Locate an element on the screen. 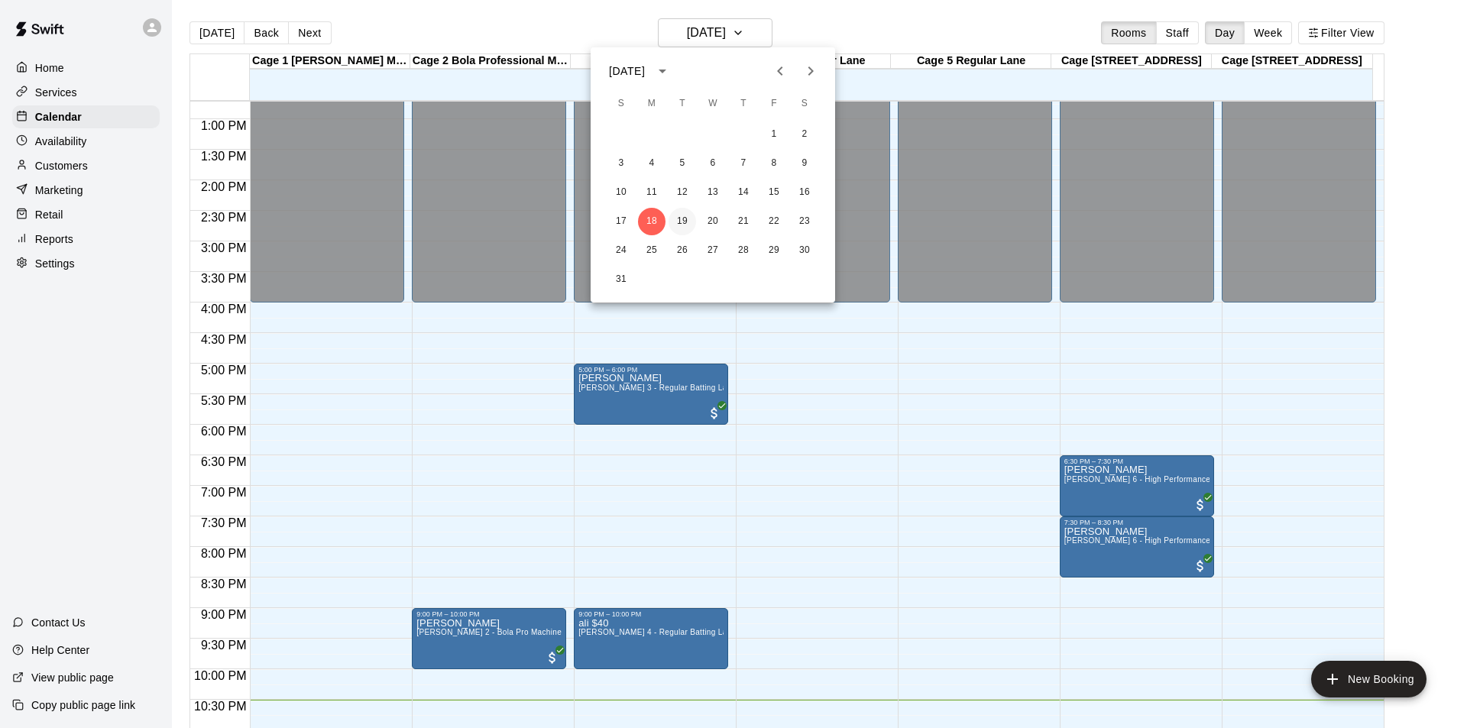 Image resolution: width=1467 pixels, height=728 pixels. button: 4 is located at coordinates (652, 163).